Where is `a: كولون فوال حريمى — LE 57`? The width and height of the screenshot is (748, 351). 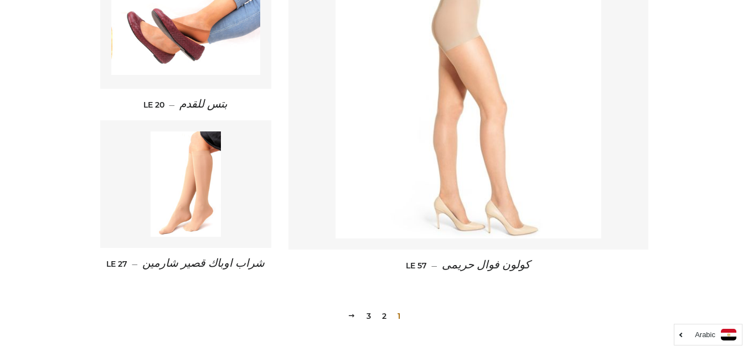
a: كولون فوال حريمى — LE 57 is located at coordinates (469, 265).